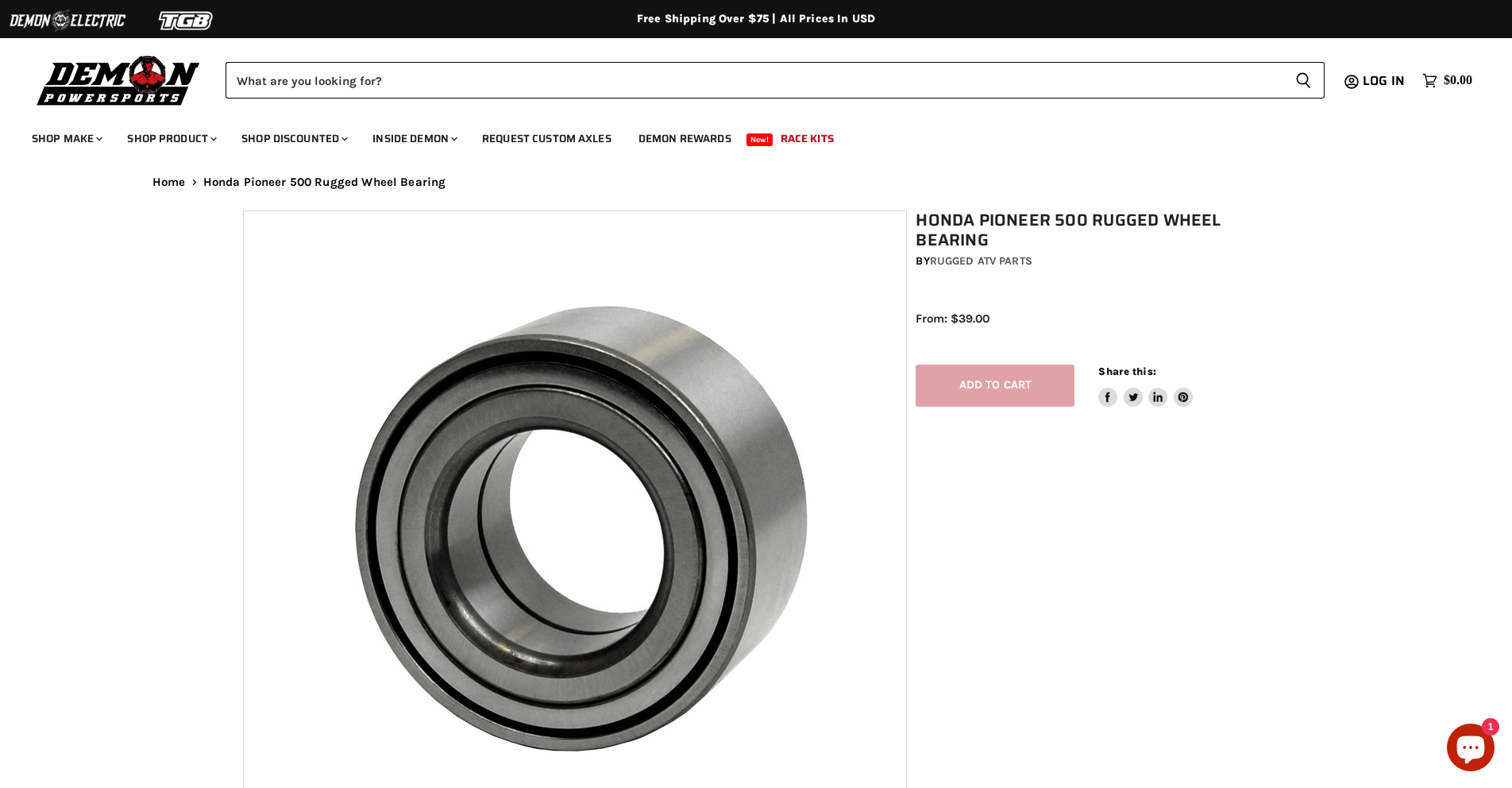 Image resolution: width=1512 pixels, height=788 pixels. Describe the element at coordinates (169, 182) in the screenshot. I see `a: Home` at that location.